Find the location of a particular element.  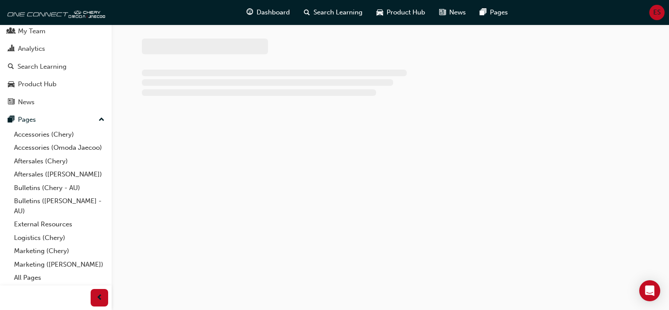

img: oneconnect is located at coordinates (55, 12).